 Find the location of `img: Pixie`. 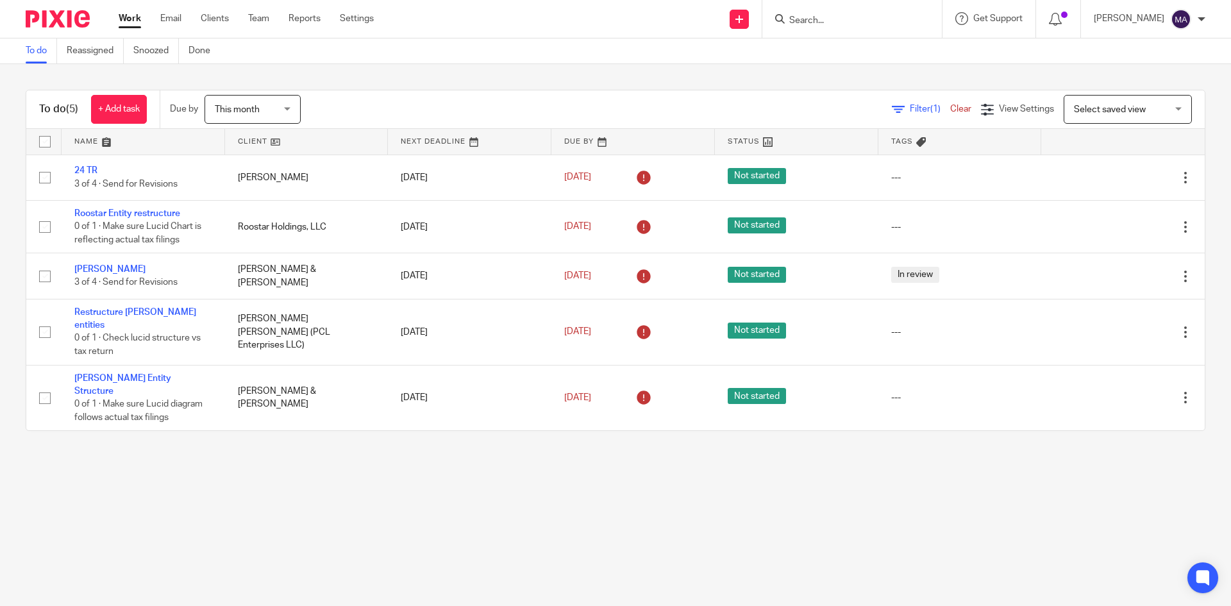

img: Pixie is located at coordinates (58, 19).